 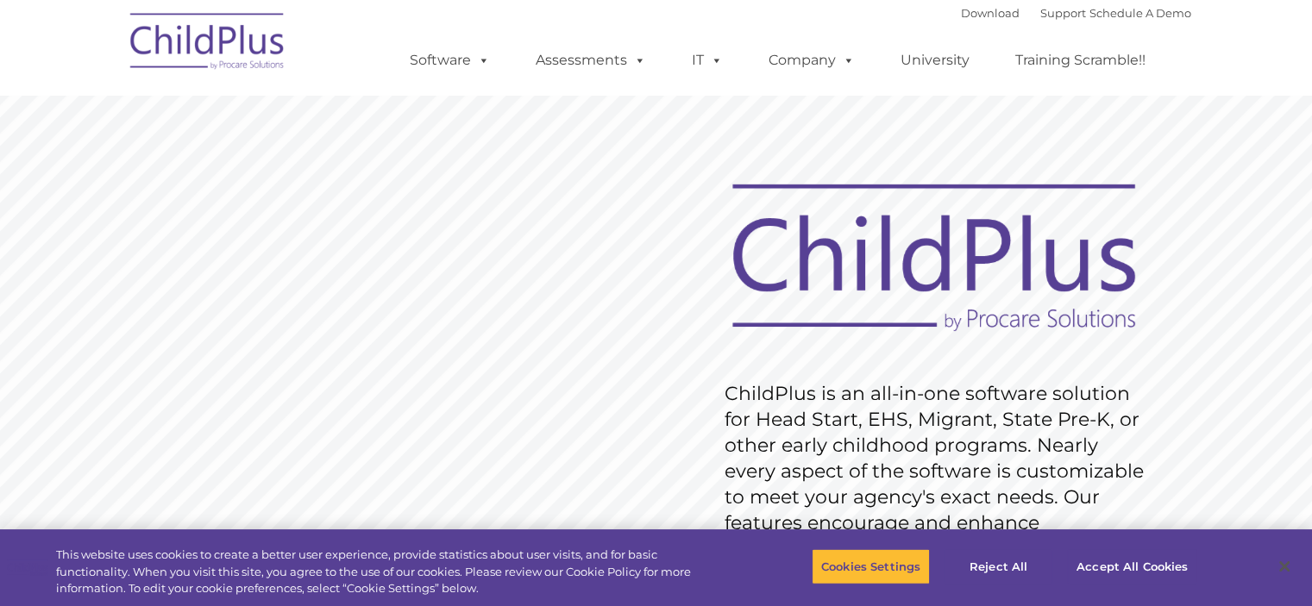 What do you see at coordinates (938, 472) in the screenshot?
I see `rs-layer: ChildPlus is an all-in-one software solution for Head Start, EHS, Migrant, State Pre-K, or other ...` at bounding box center [938, 472].